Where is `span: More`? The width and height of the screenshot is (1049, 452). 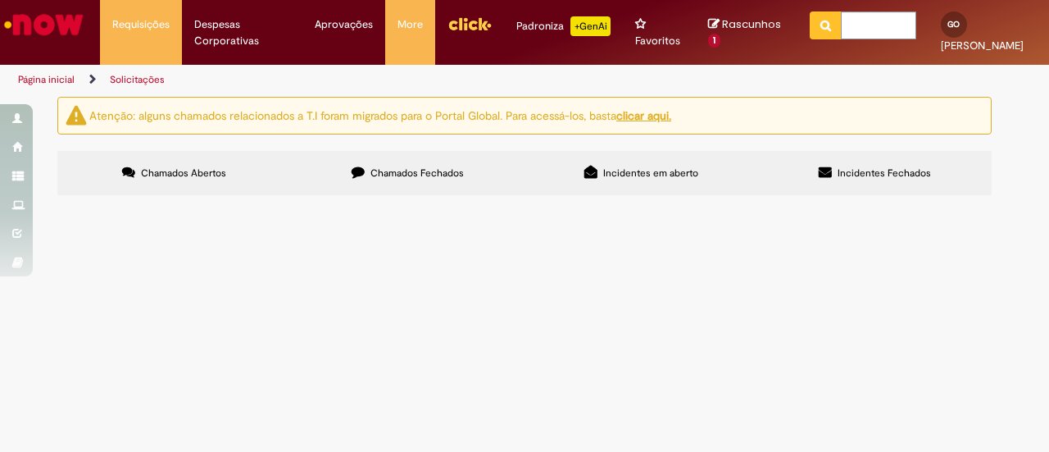
span: More is located at coordinates (410, 25).